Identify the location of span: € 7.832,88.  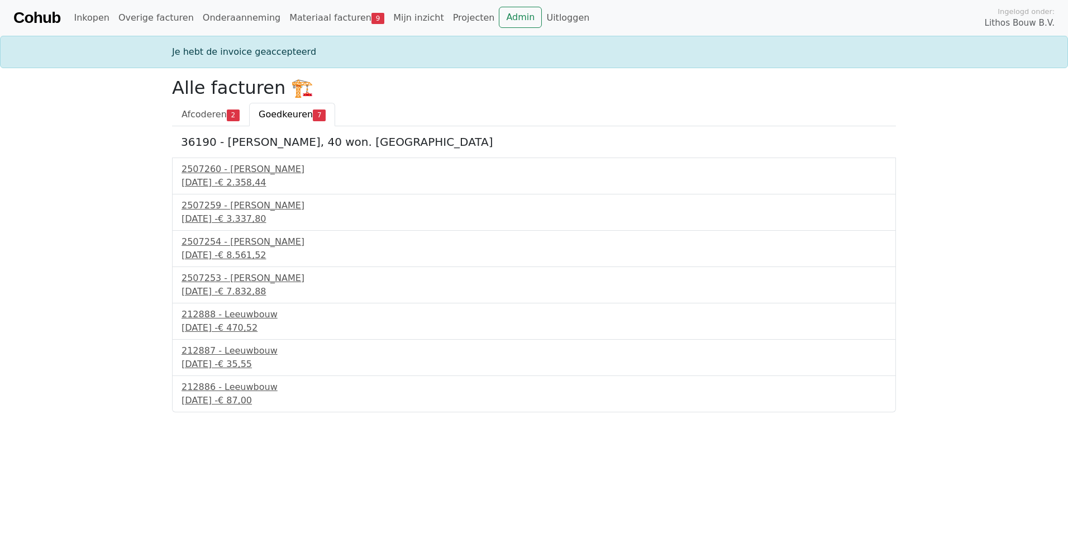
(242, 291).